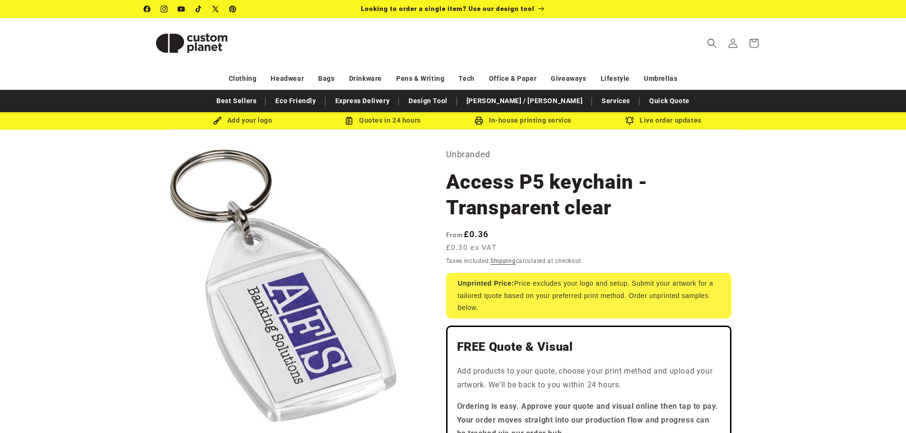 Image resolution: width=906 pixels, height=433 pixels. Describe the element at coordinates (295, 101) in the screenshot. I see `a: Eco Friendly` at that location.